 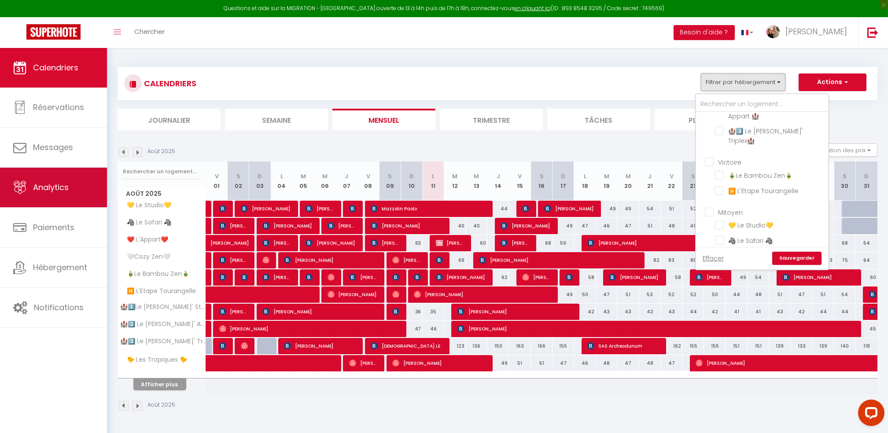 I want to click on span: Mazzolin Paolo, so click(x=428, y=209).